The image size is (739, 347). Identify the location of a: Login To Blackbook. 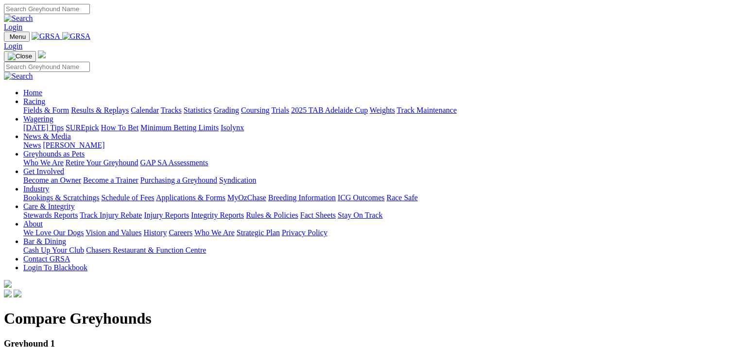
(55, 267).